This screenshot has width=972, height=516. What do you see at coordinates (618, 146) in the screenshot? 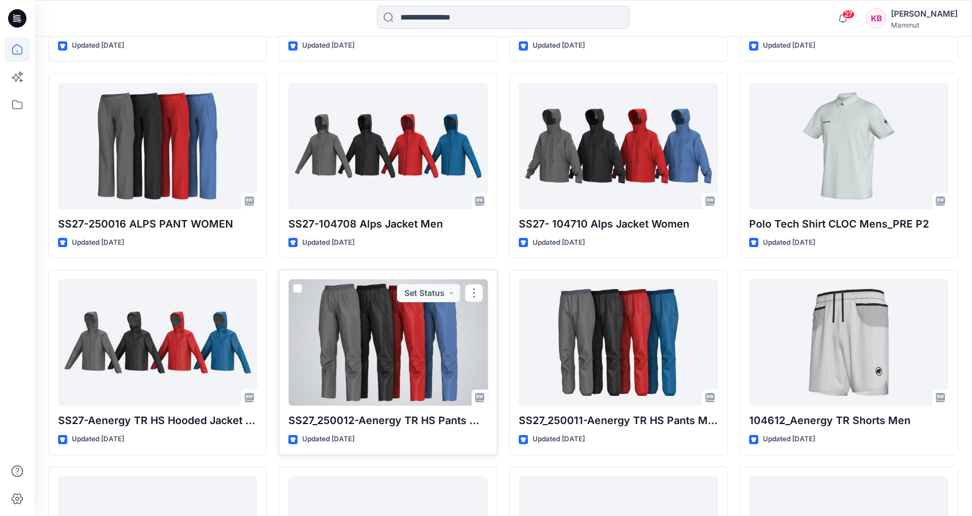
I see `a: SS27- 104710 Alps Jacket Women` at bounding box center [618, 146].